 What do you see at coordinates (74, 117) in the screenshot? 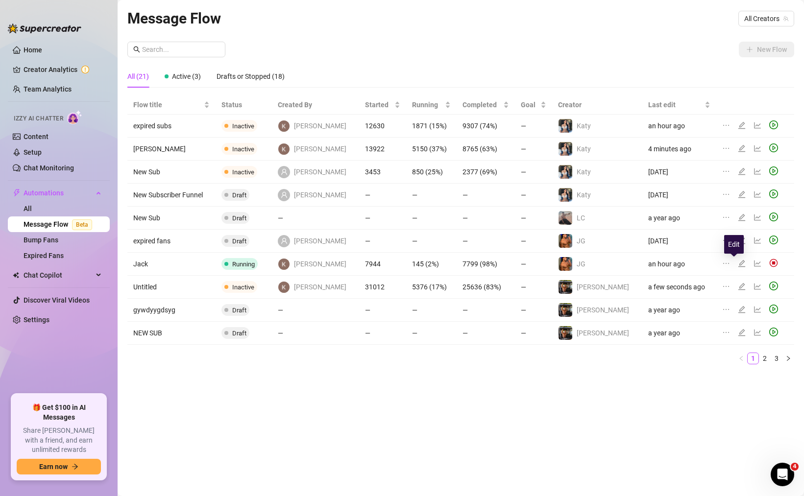
I see `img: AI Chatter` at bounding box center [74, 117].